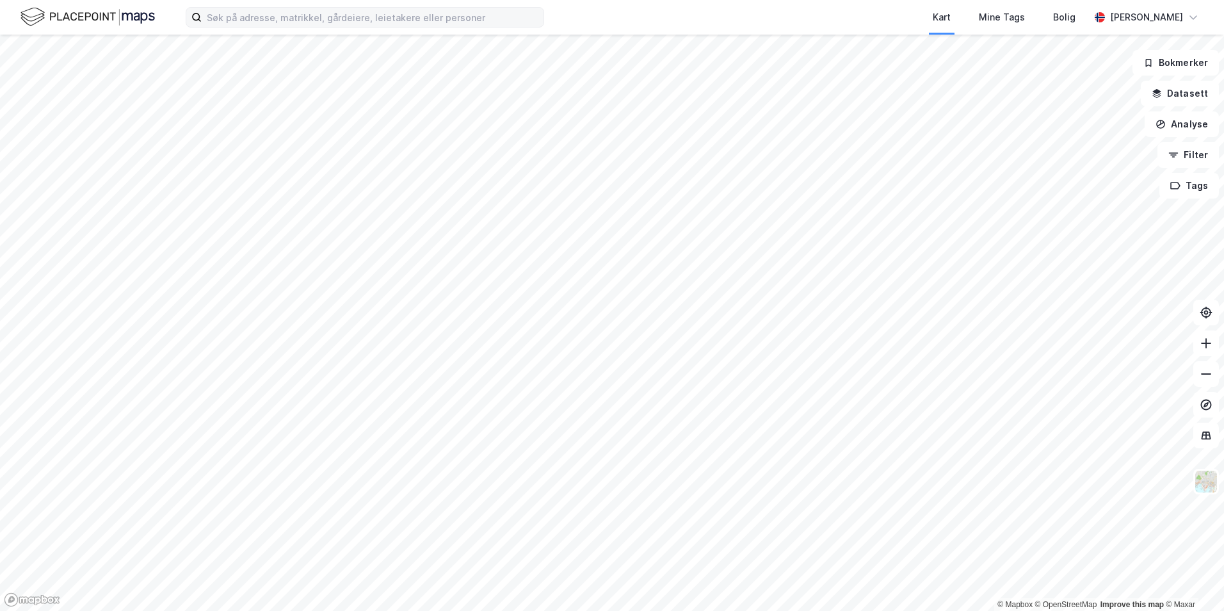  Describe the element at coordinates (1015, 605) in the screenshot. I see `a: Mapbox` at that location.